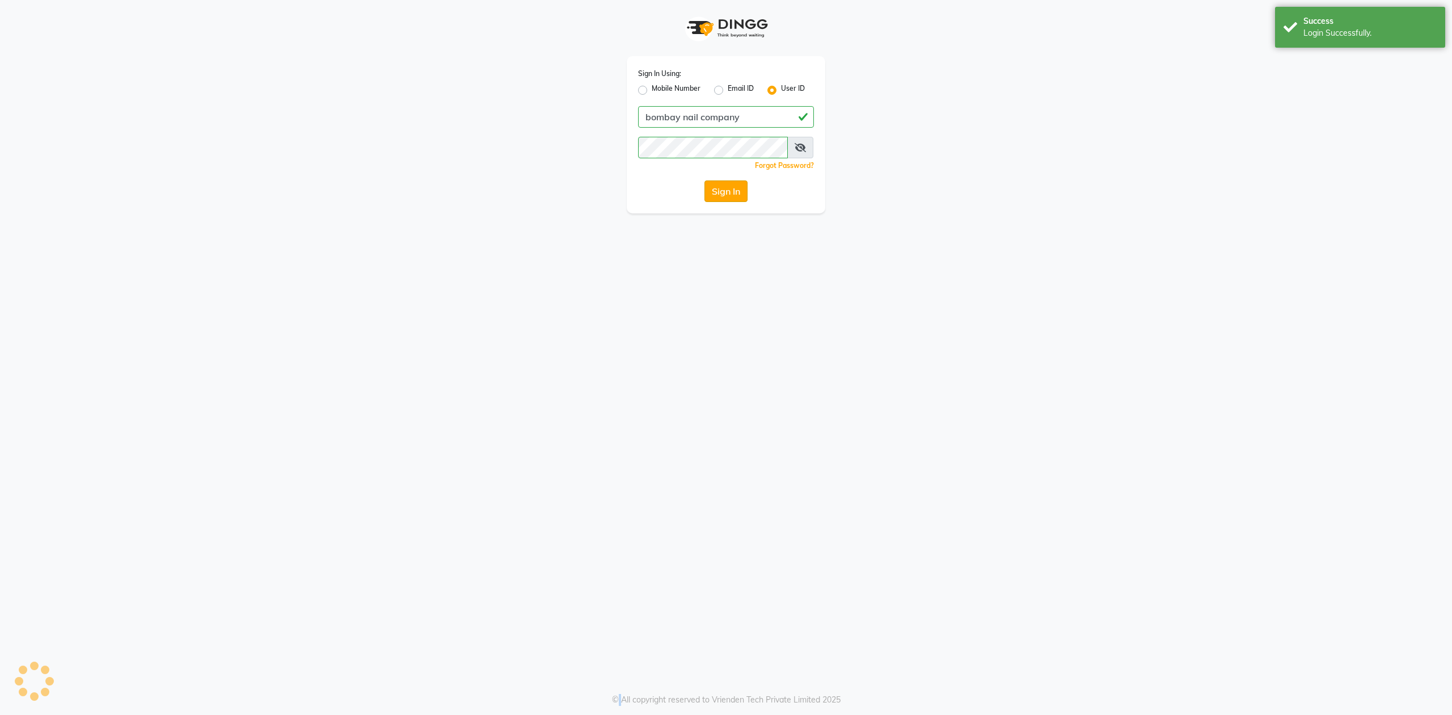  I want to click on label: User ID, so click(793, 90).